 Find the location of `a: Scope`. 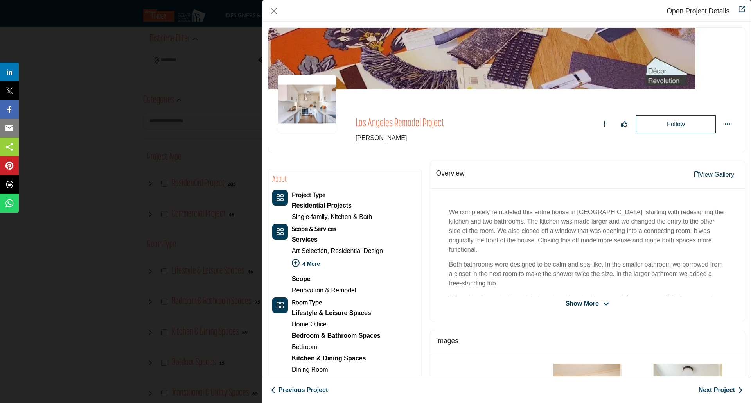

a: Scope is located at coordinates (337, 279).